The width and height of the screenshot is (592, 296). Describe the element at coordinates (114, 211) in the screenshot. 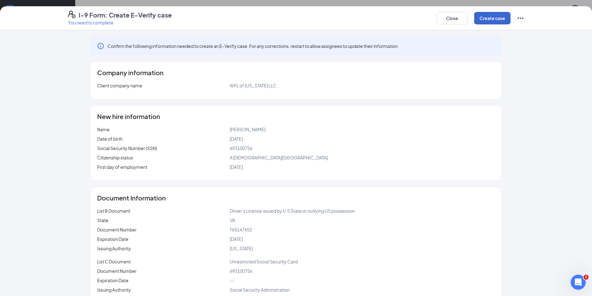

I see `span: List B Document` at that location.